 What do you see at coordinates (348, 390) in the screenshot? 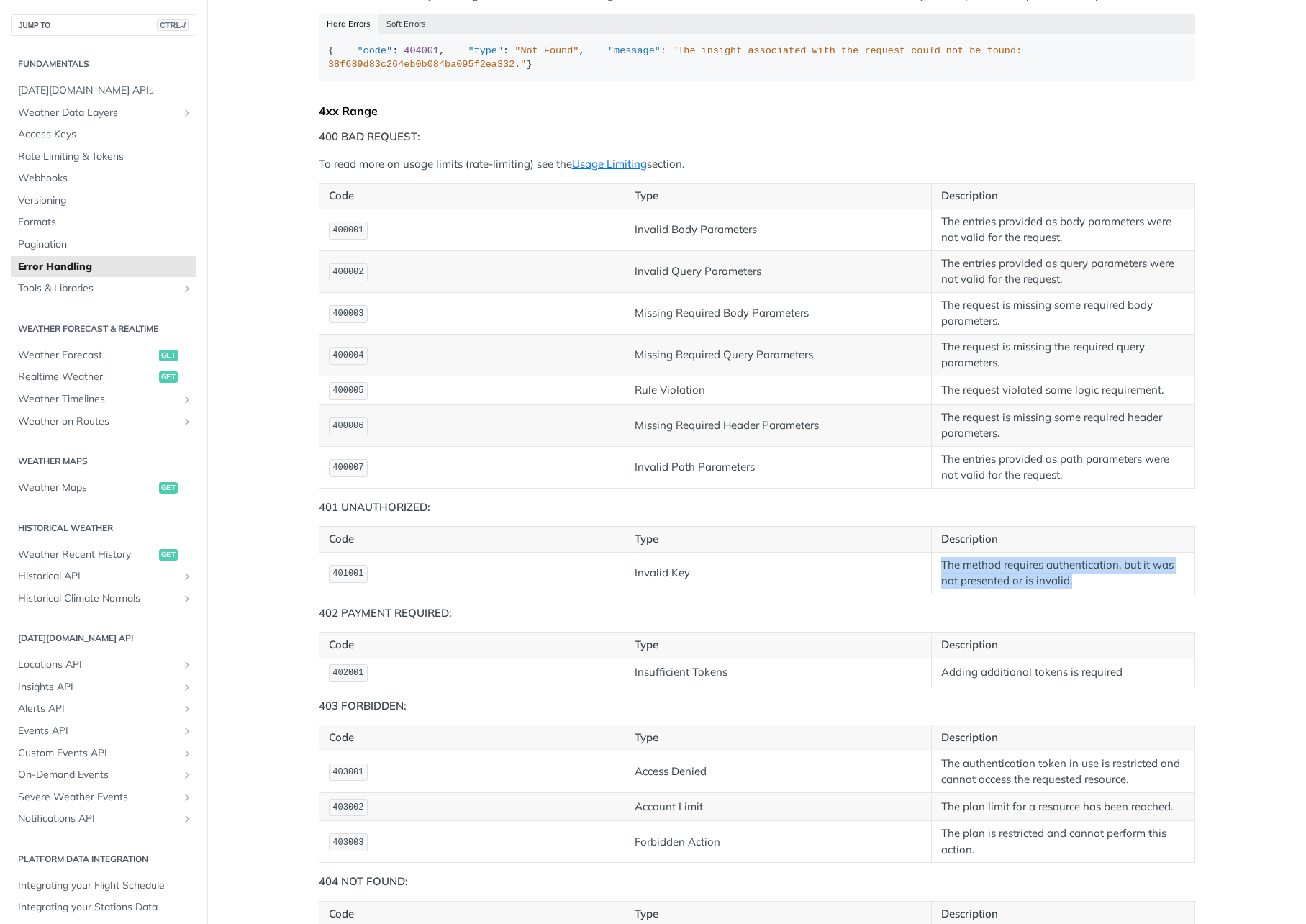
I see `span: 400005` at bounding box center [348, 390].